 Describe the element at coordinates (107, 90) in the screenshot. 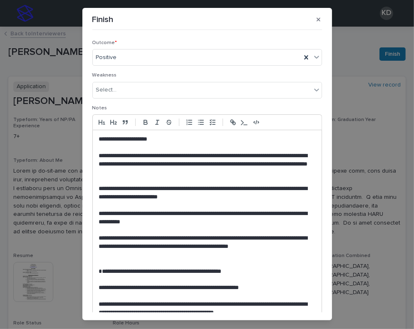

I see `div: Select...` at that location.